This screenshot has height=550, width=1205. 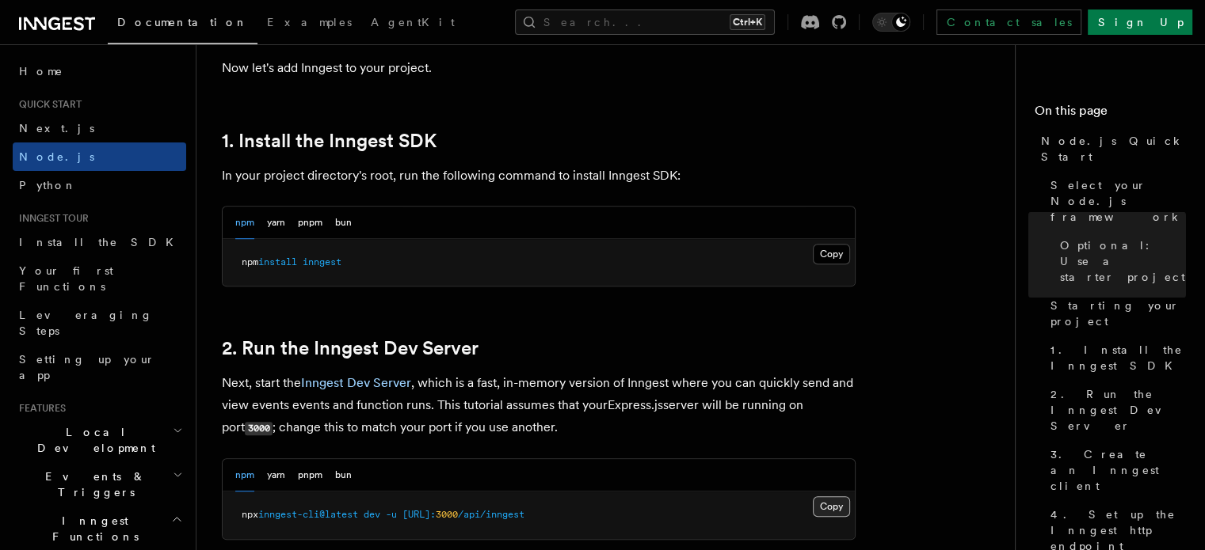 What do you see at coordinates (92, 529) in the screenshot?
I see `span: Inngest Functions` at bounding box center [92, 529].